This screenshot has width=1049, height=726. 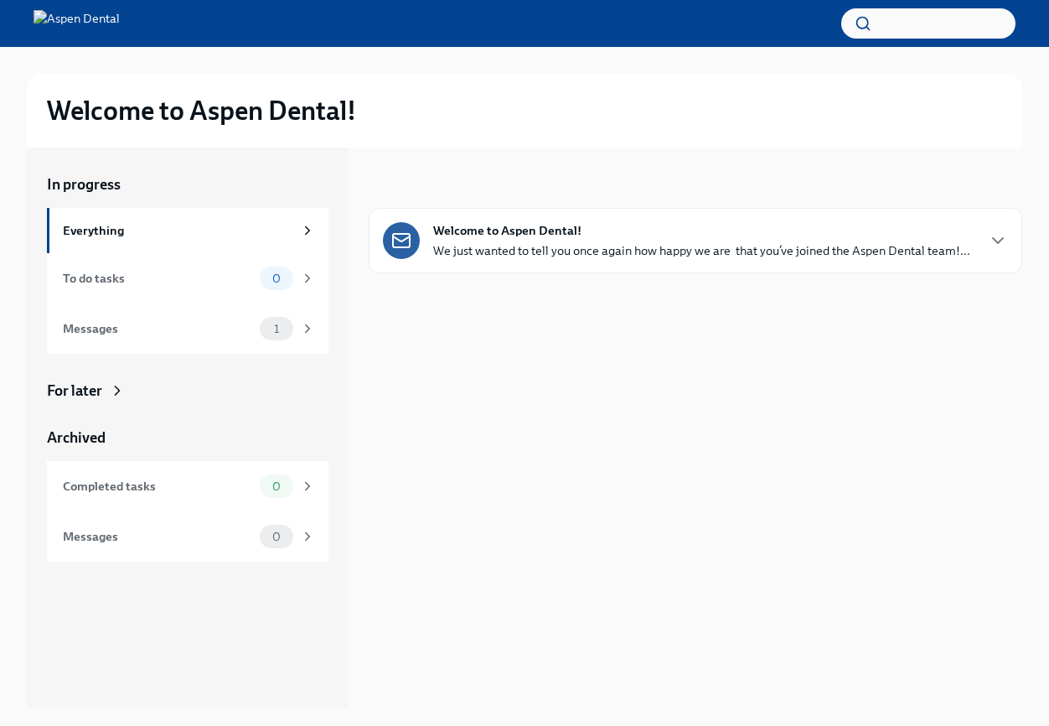 What do you see at coordinates (188, 437) in the screenshot?
I see `a: Archived` at bounding box center [188, 437].